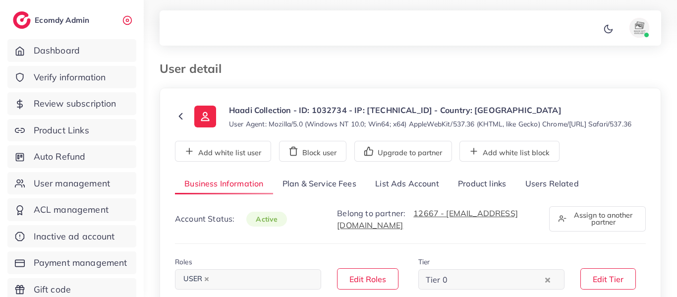 This screenshot has width=677, height=297. I want to click on a: Product links, so click(482, 184).